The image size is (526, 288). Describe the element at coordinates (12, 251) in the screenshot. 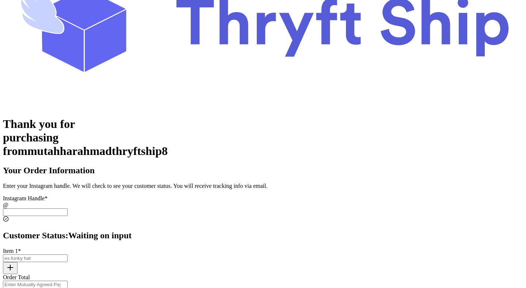

I see `label: Item 1` at that location.